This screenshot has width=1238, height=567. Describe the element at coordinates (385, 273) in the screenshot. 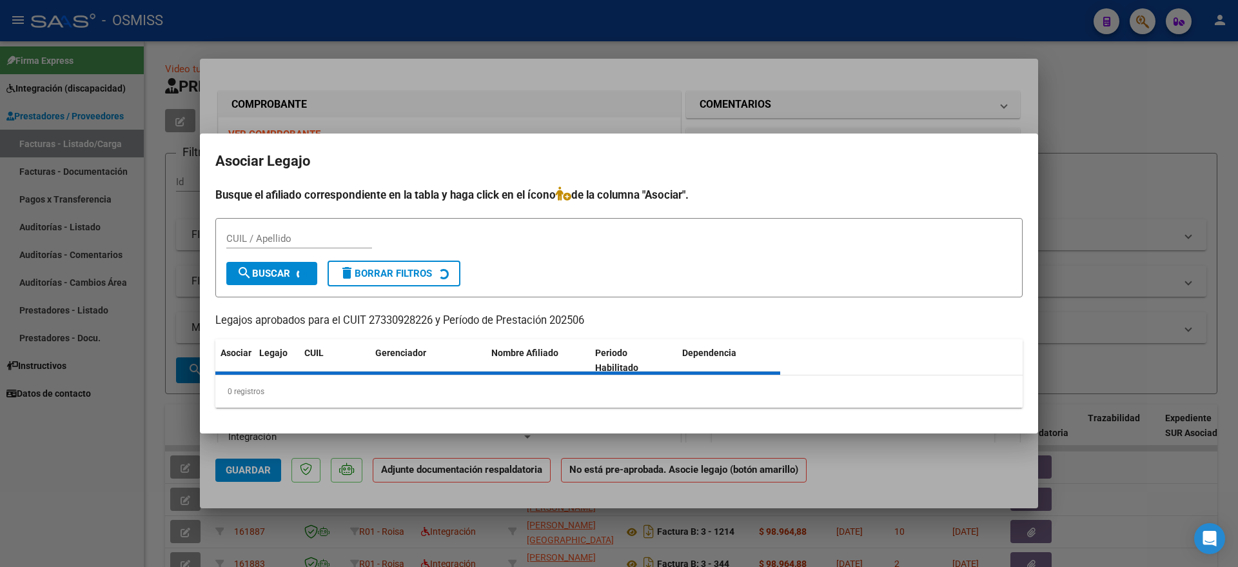

I see `span: Borrar Filtros` at that location.